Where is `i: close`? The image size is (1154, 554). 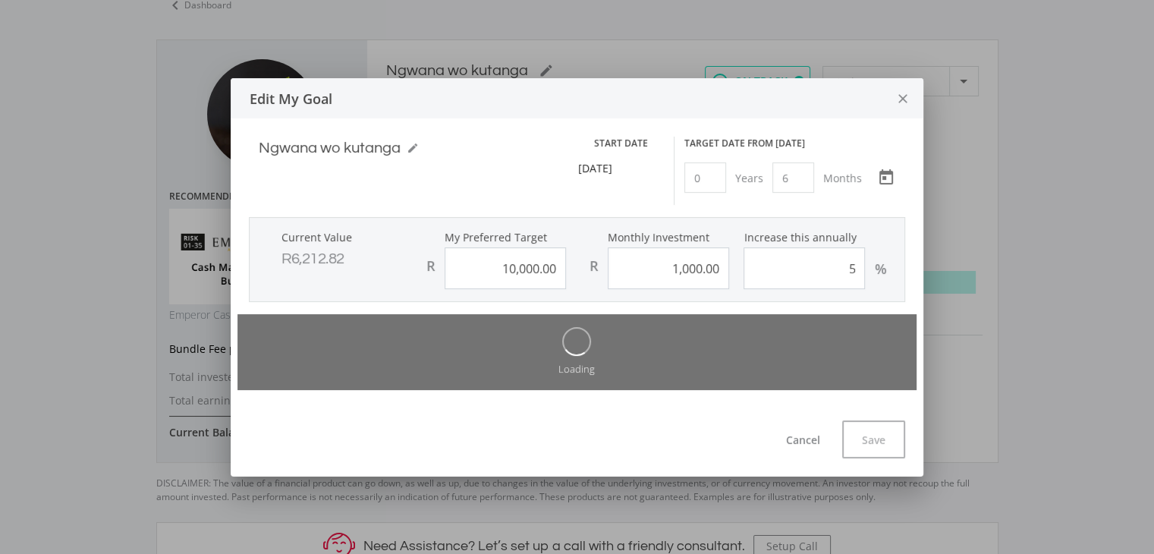 i: close is located at coordinates (903, 99).